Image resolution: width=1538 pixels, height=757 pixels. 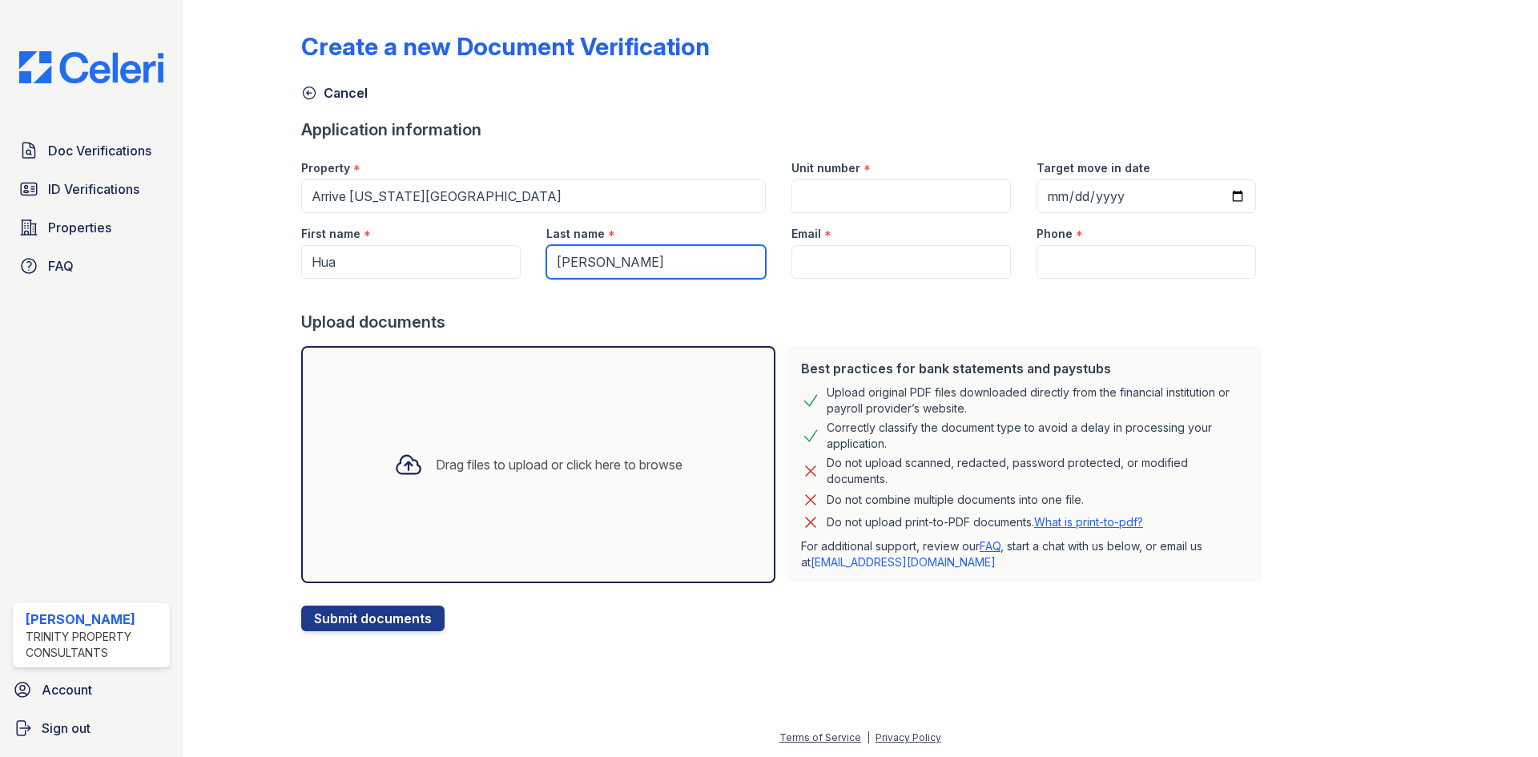 What do you see at coordinates (334, 93) in the screenshot?
I see `a: Cancel` at bounding box center [334, 93].